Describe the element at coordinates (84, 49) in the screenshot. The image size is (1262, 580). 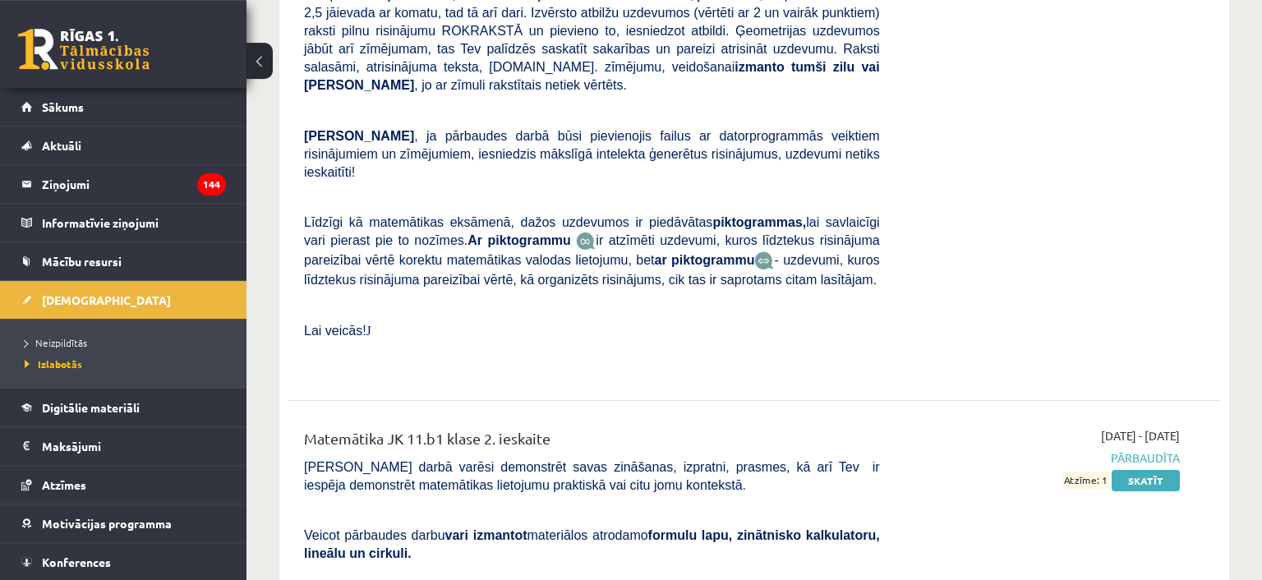
I see `a: Rīgas 1. Tālmācības vidusskola` at that location.